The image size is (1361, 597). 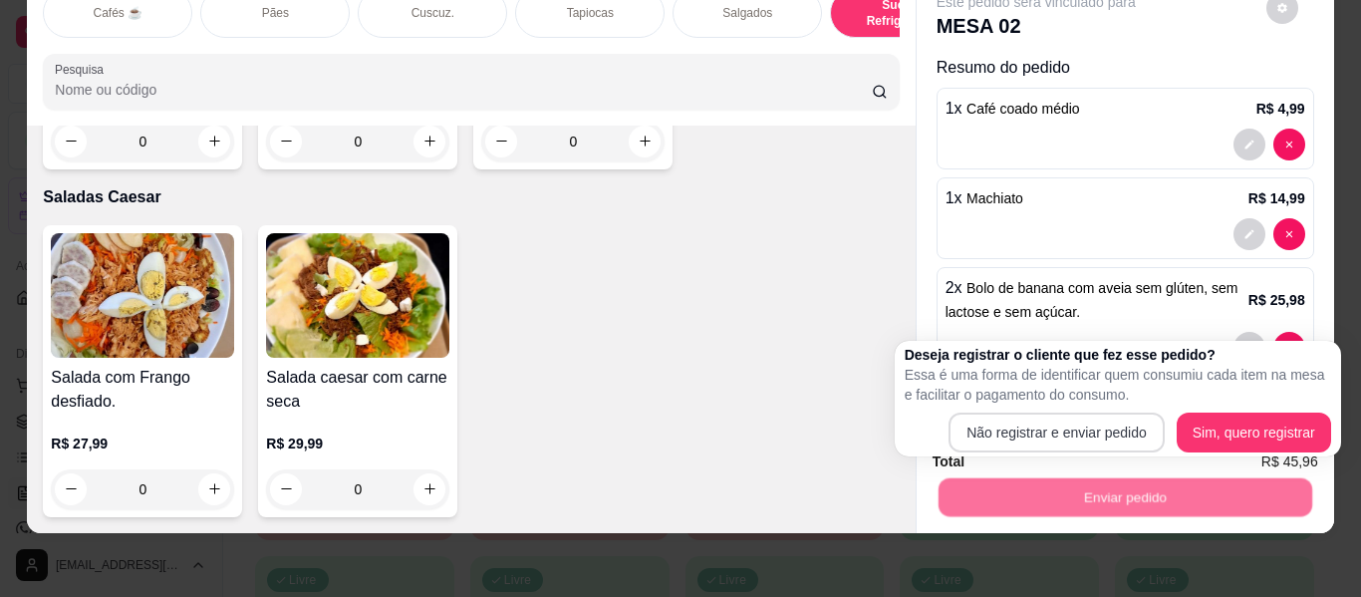 What do you see at coordinates (994, 198) in the screenshot?
I see `span: Machiato` at bounding box center [994, 198].